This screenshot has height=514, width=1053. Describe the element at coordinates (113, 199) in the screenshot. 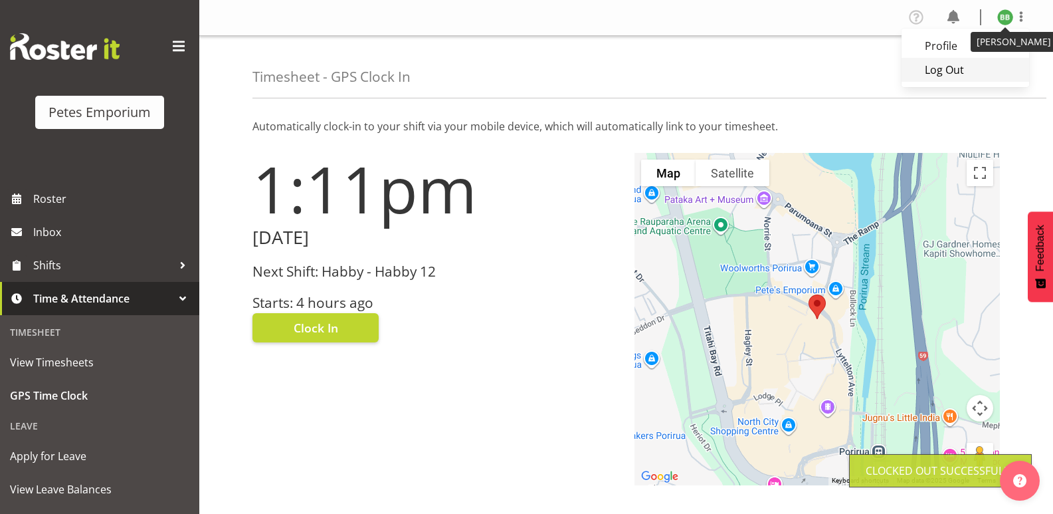

I see `span: Roster` at that location.